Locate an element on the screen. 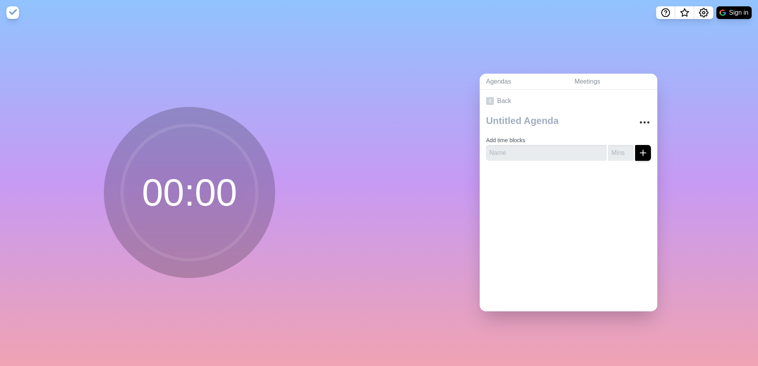 The width and height of the screenshot is (758, 366). input: Name is located at coordinates (546, 153).